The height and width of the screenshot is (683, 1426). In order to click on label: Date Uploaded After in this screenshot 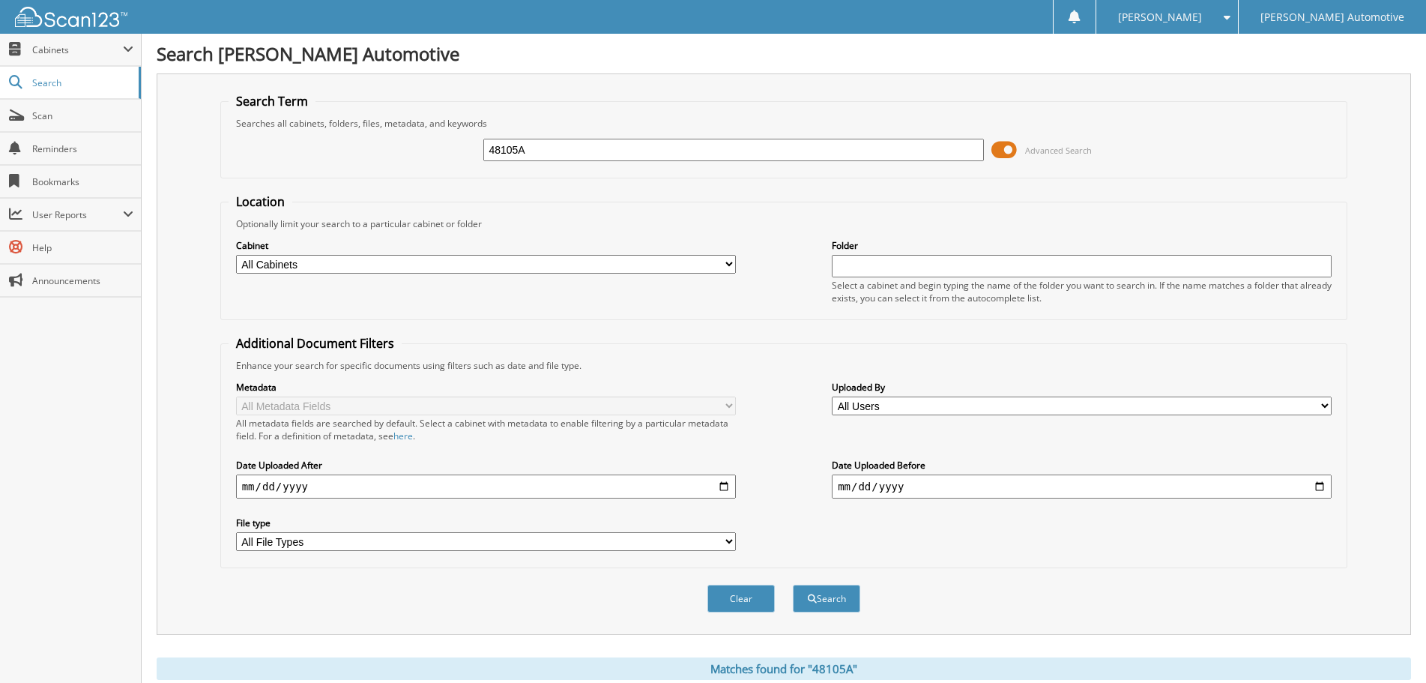, I will do `click(486, 465)`.